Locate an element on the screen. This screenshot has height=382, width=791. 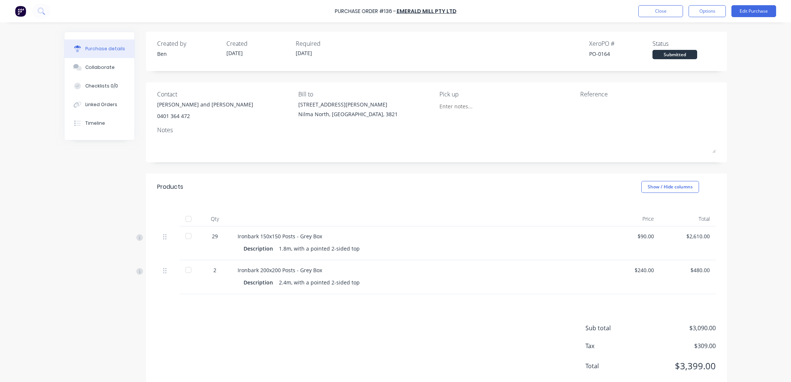
div: 2.4m, with a pointed 2-sided top is located at coordinates (319, 282).